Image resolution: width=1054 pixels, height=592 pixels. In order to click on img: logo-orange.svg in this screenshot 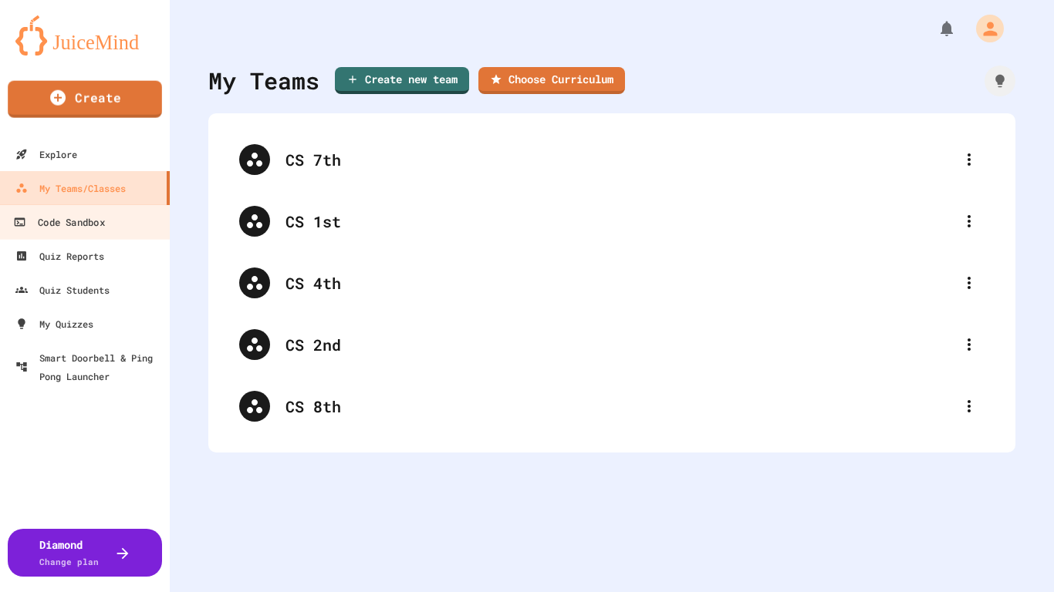, I will do `click(85, 35)`.